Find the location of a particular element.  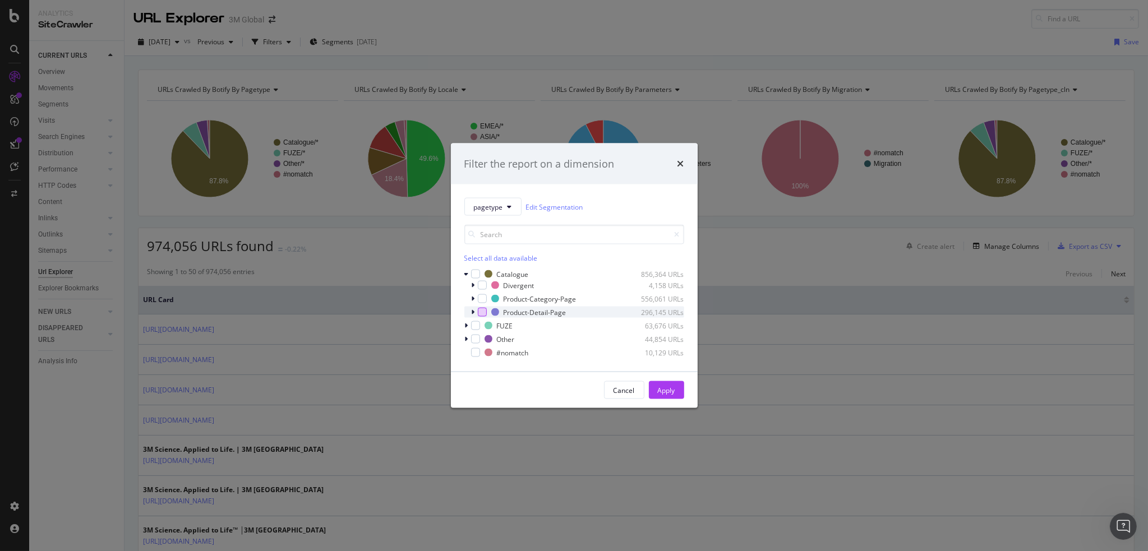

div: 296,145 URLs is located at coordinates (657, 312).